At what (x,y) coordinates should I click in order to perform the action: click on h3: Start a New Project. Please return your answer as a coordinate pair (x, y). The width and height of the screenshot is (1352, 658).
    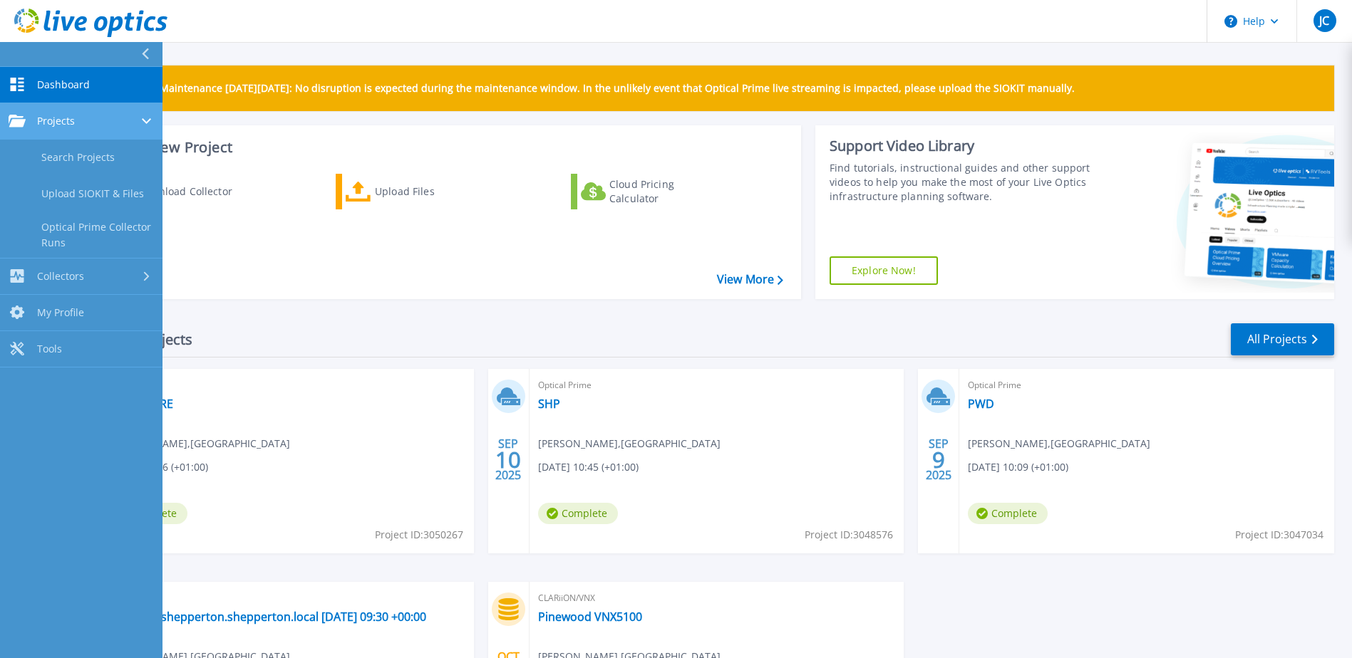
    Looking at the image, I should click on (442, 147).